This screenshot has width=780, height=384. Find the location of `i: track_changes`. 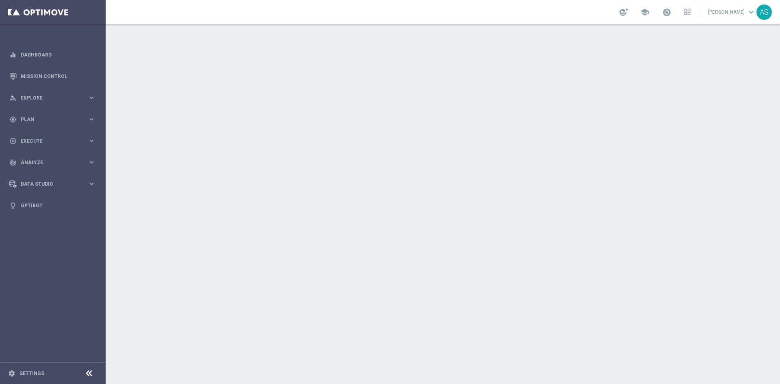

i: track_changes is located at coordinates (13, 162).